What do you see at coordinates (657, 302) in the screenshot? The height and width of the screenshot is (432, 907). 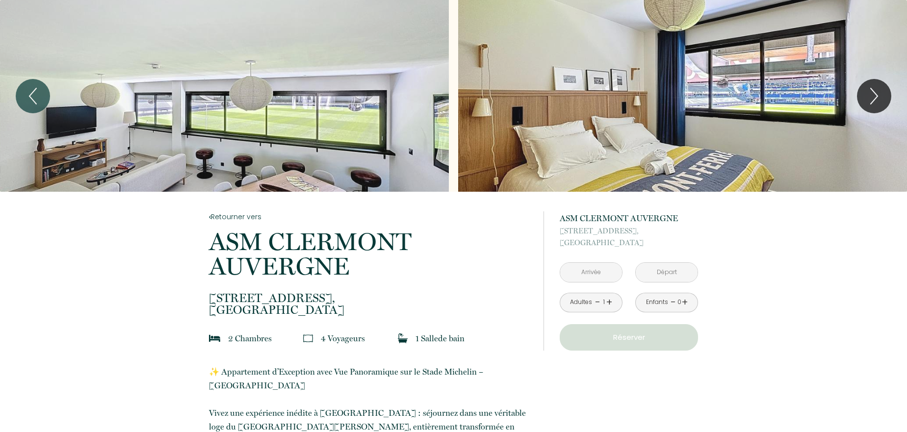 I see `div: Enfants` at bounding box center [657, 302].